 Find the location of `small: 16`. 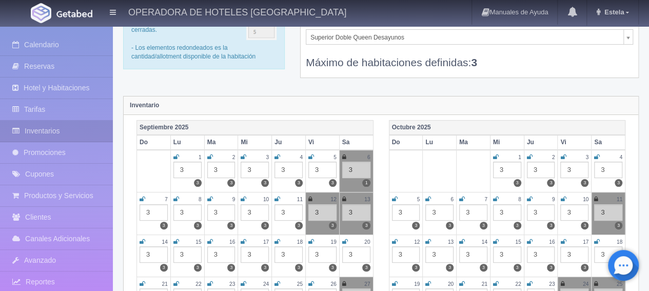

small: 16 is located at coordinates (552, 242).